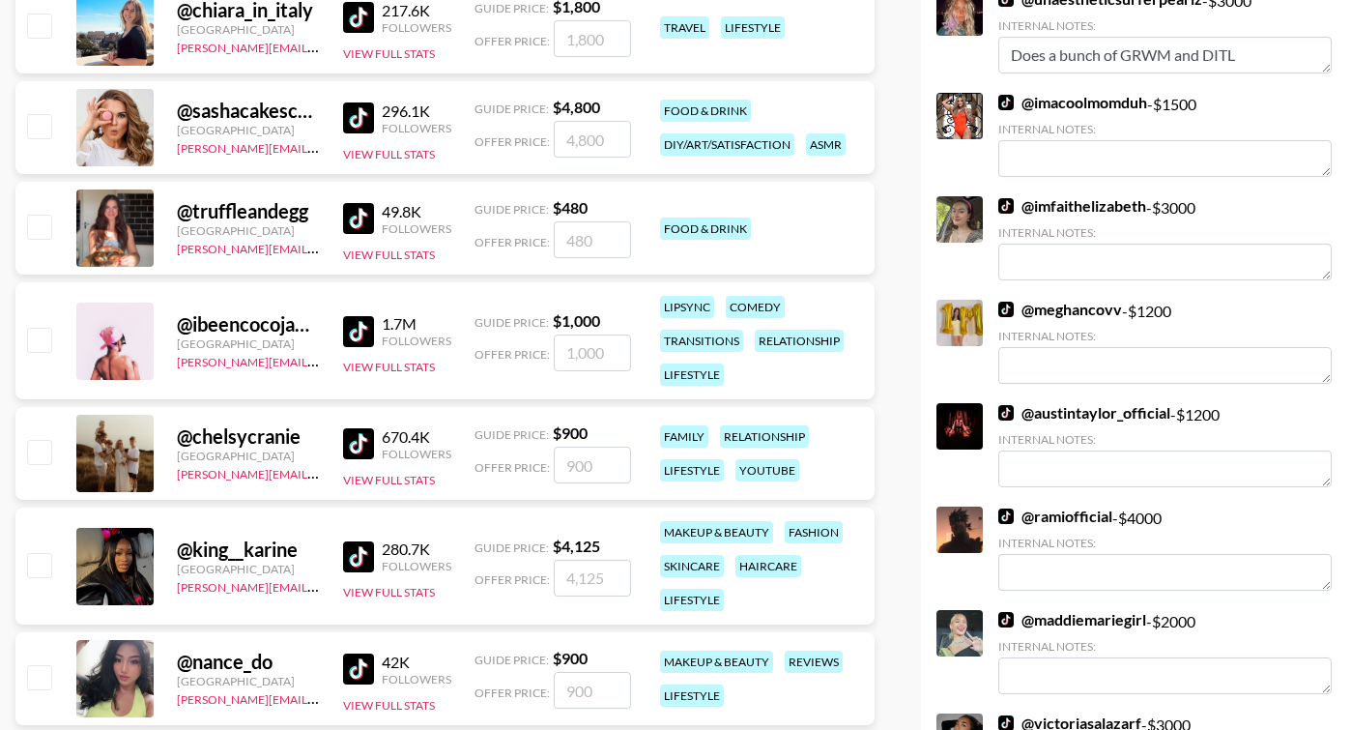  What do you see at coordinates (417, 11) in the screenshot?
I see `div: 217.6K` at bounding box center [417, 11].